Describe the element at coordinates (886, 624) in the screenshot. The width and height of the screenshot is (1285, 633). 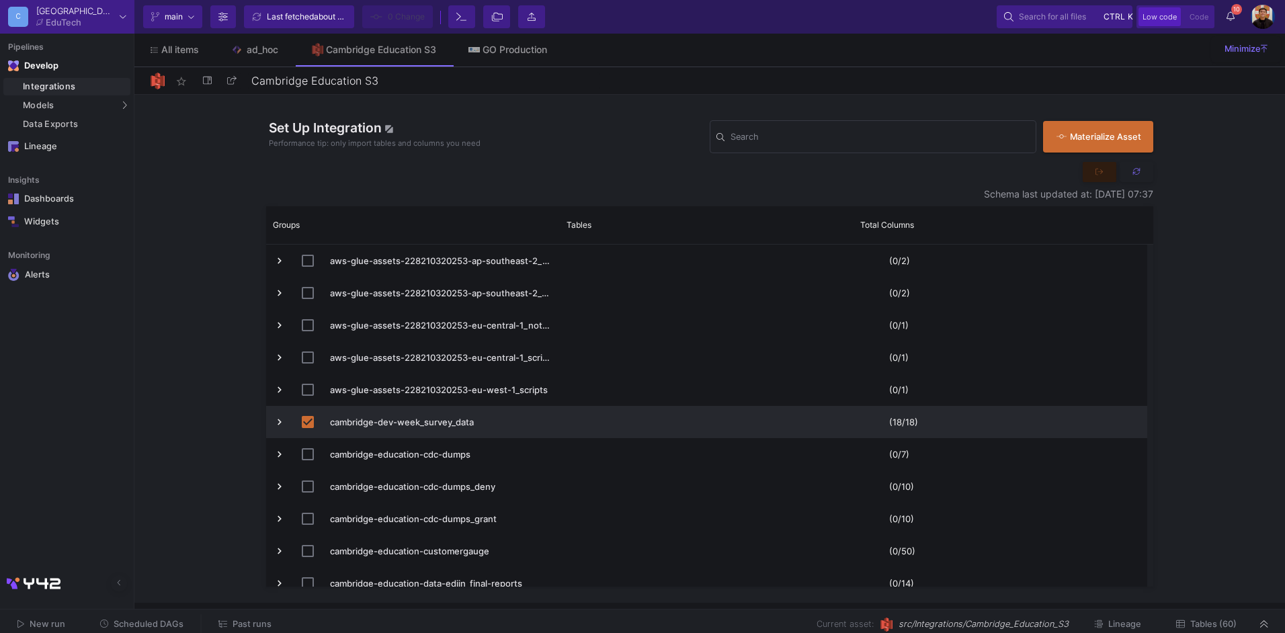
I see `img: Amazon S3` at that location.